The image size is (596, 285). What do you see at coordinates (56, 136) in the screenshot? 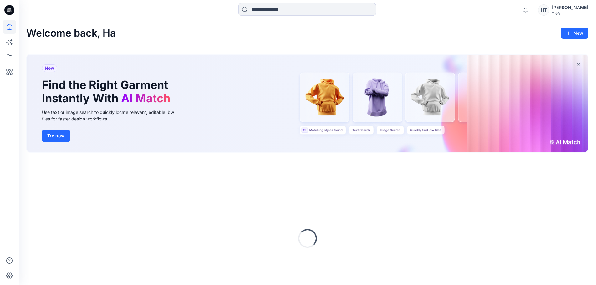
I see `a: Try now` at bounding box center [56, 136].